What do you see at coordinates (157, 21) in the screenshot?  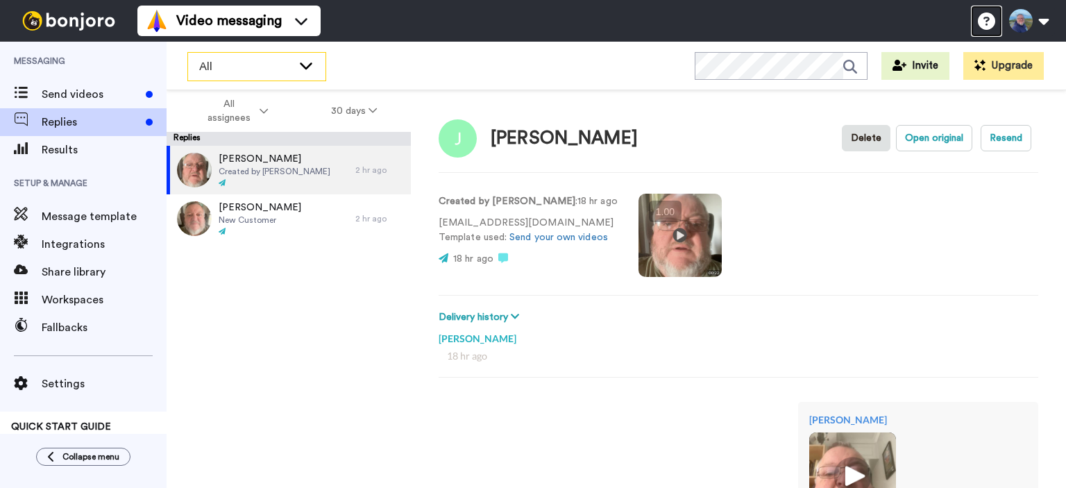 I see `img: vm-color.svg` at bounding box center [157, 21].